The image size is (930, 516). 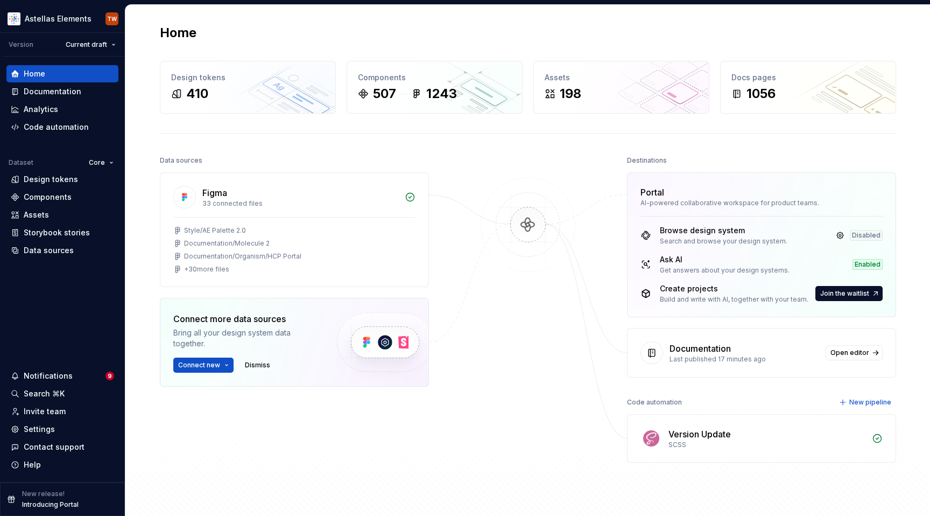 I want to click on button: Dismiss, so click(x=257, y=365).